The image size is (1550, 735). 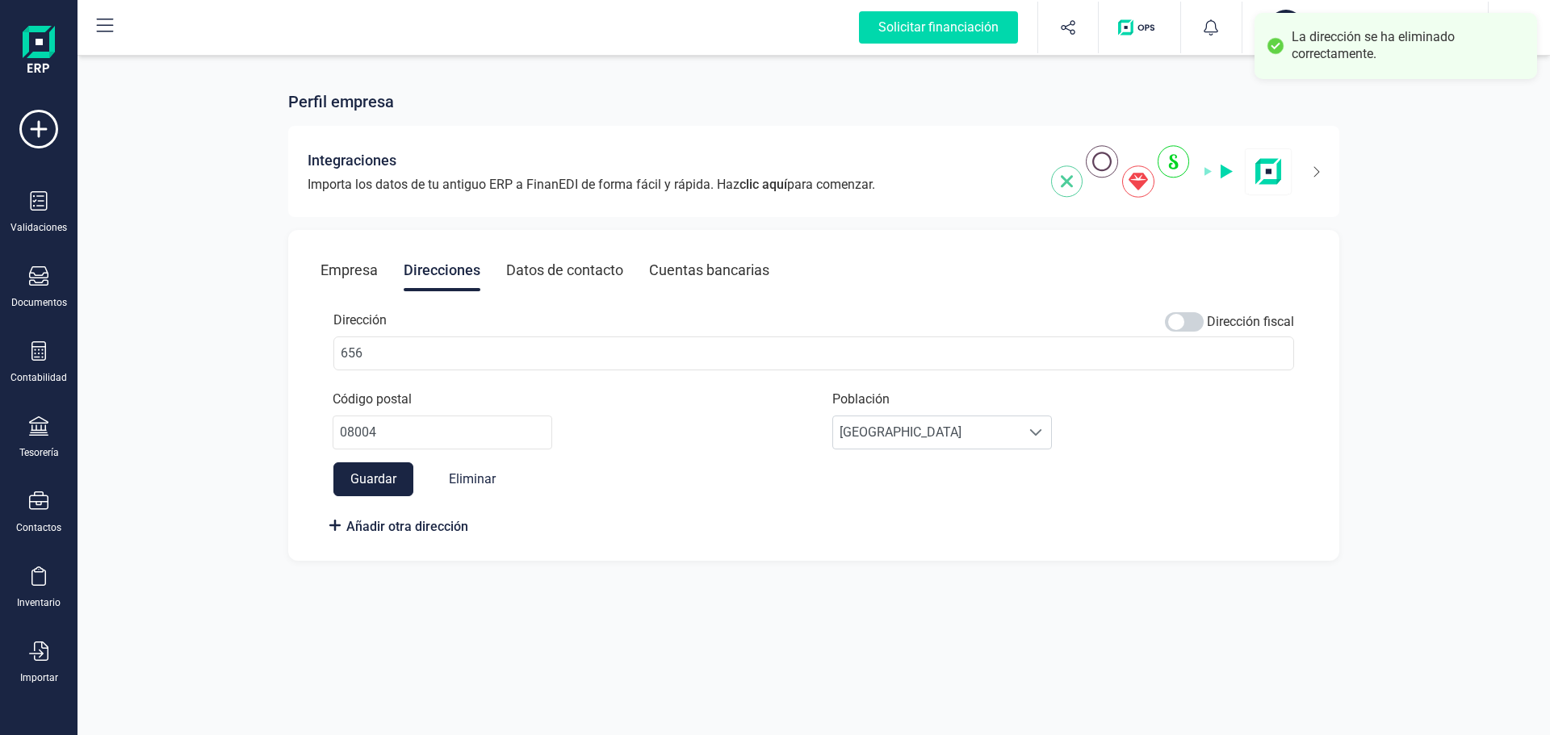 What do you see at coordinates (39, 378) in the screenshot?
I see `div: Contabilidad` at bounding box center [39, 378].